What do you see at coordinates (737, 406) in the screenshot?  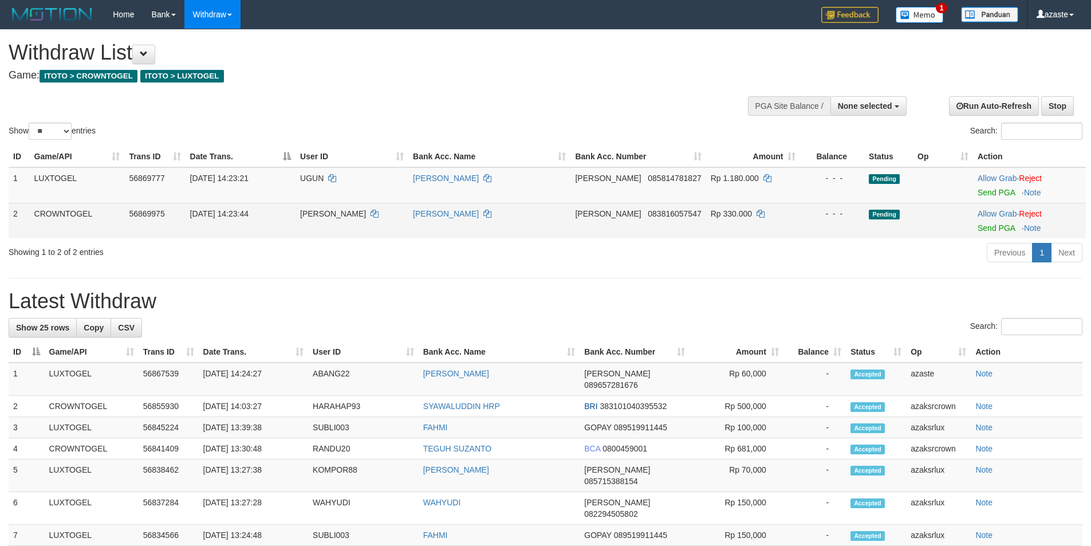 I see `td: Rp 500,000` at bounding box center [737, 406].